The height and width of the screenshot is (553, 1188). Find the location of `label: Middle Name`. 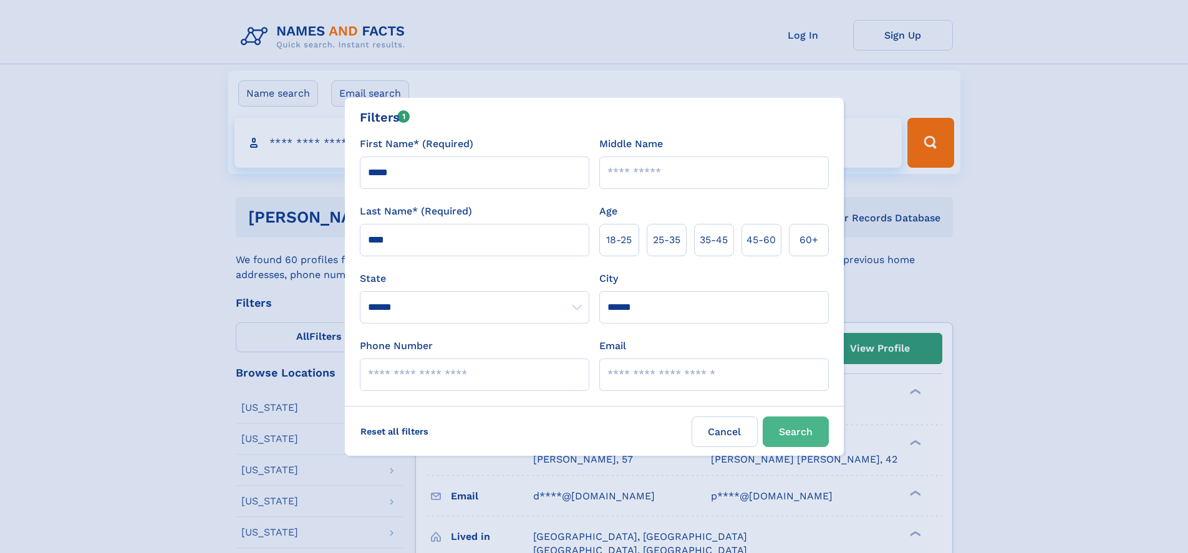

label: Middle Name is located at coordinates (631, 144).